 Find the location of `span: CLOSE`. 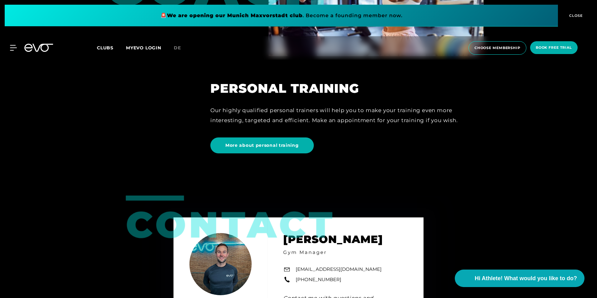

span: CLOSE is located at coordinates (575, 16).